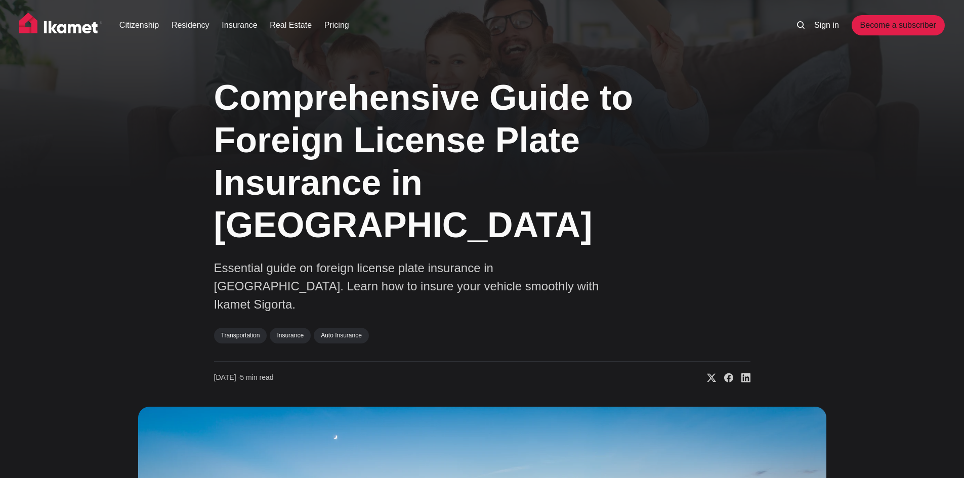 The width and height of the screenshot is (964, 478). Describe the element at coordinates (341, 335) in the screenshot. I see `a: Auto Insurance` at that location.